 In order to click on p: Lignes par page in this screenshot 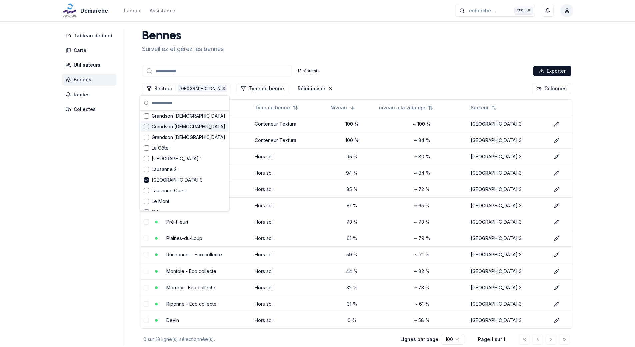, I will do `click(420, 339)`.